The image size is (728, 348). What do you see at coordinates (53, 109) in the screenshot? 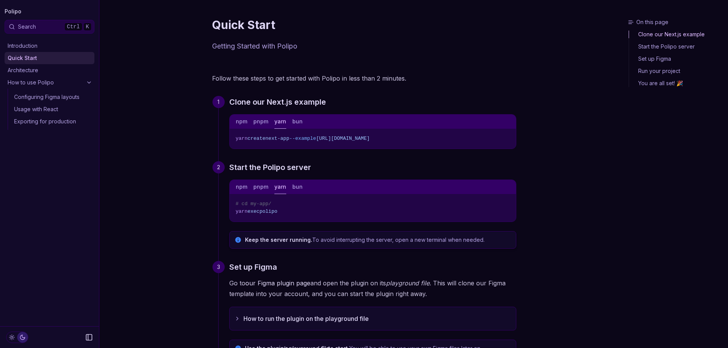
I see `a: Usage with React` at bounding box center [53, 109].